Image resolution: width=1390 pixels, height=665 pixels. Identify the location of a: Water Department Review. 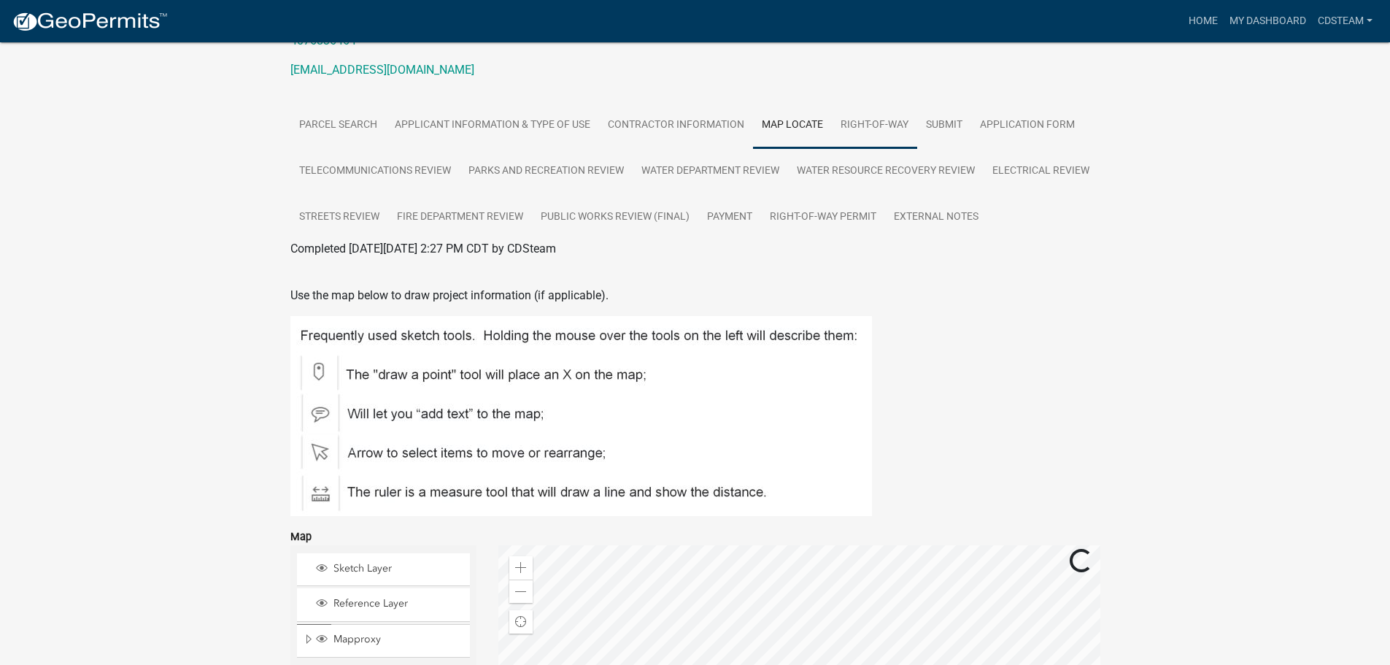
(710, 172).